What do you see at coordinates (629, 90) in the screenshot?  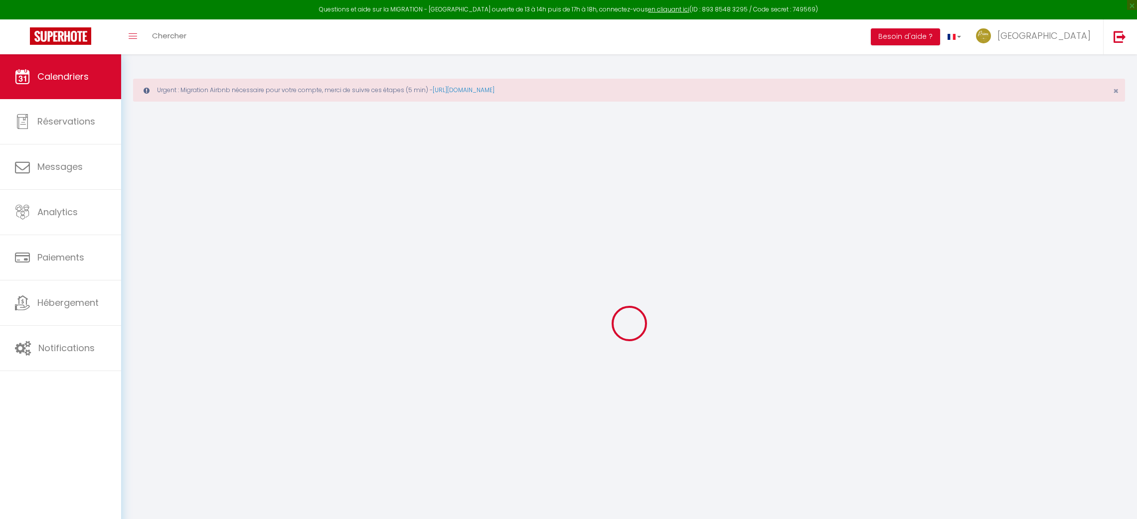 I see `div: Urgent : Migration Airbnb nécessaire pour votre compte, merci de suivre ces étapes (5 min) -` at bounding box center [629, 90].